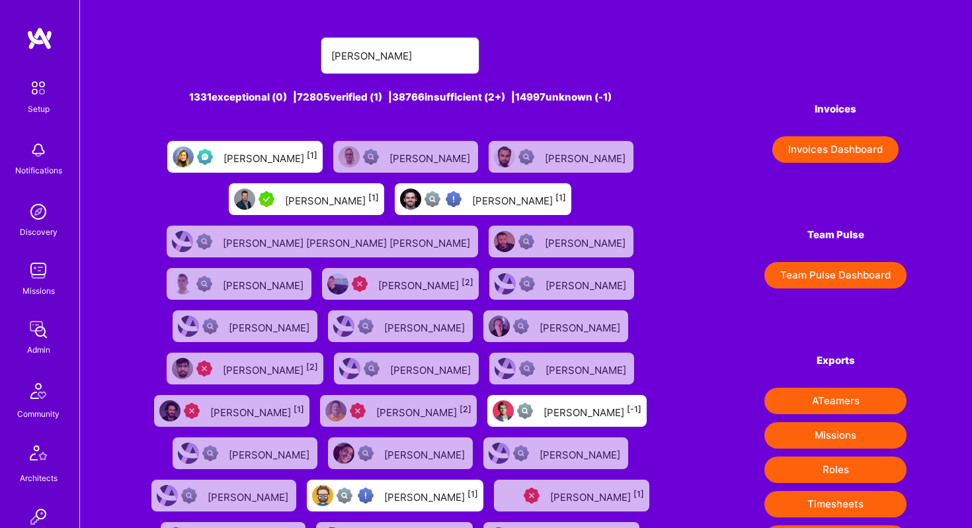  I want to click on img: setup, so click(38, 88).